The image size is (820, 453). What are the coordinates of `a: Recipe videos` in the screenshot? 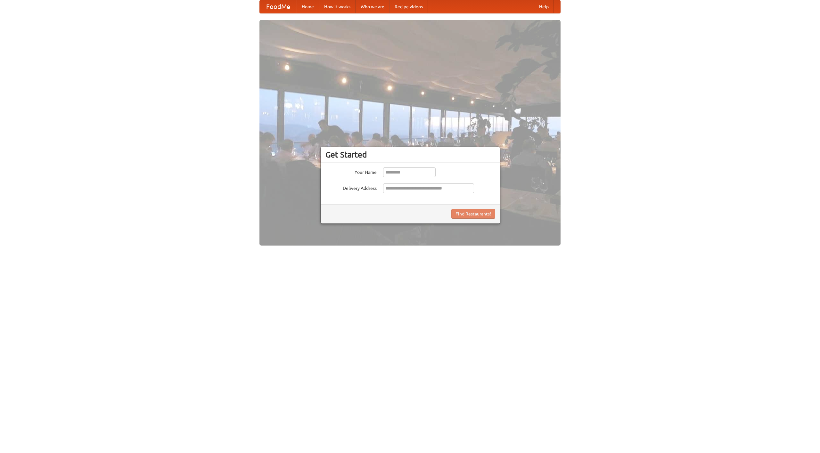 It's located at (409, 7).